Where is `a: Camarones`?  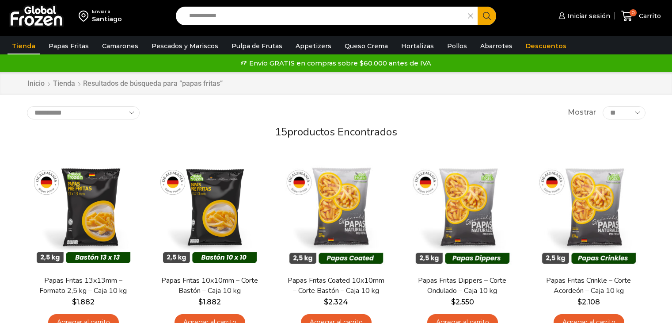 a: Camarones is located at coordinates (120, 46).